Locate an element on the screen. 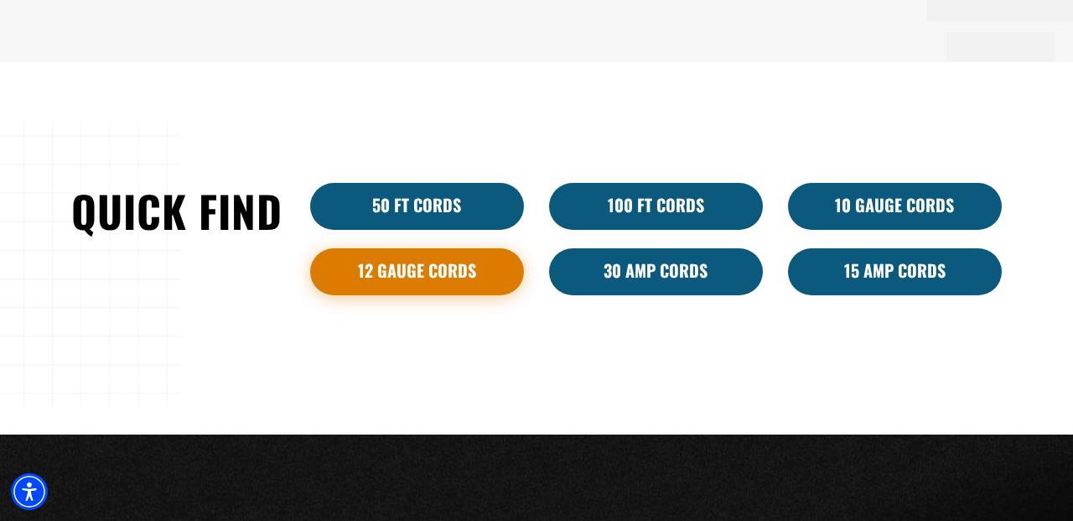 The height and width of the screenshot is (521, 1073). a: 50 ft cords is located at coordinates (417, 206).